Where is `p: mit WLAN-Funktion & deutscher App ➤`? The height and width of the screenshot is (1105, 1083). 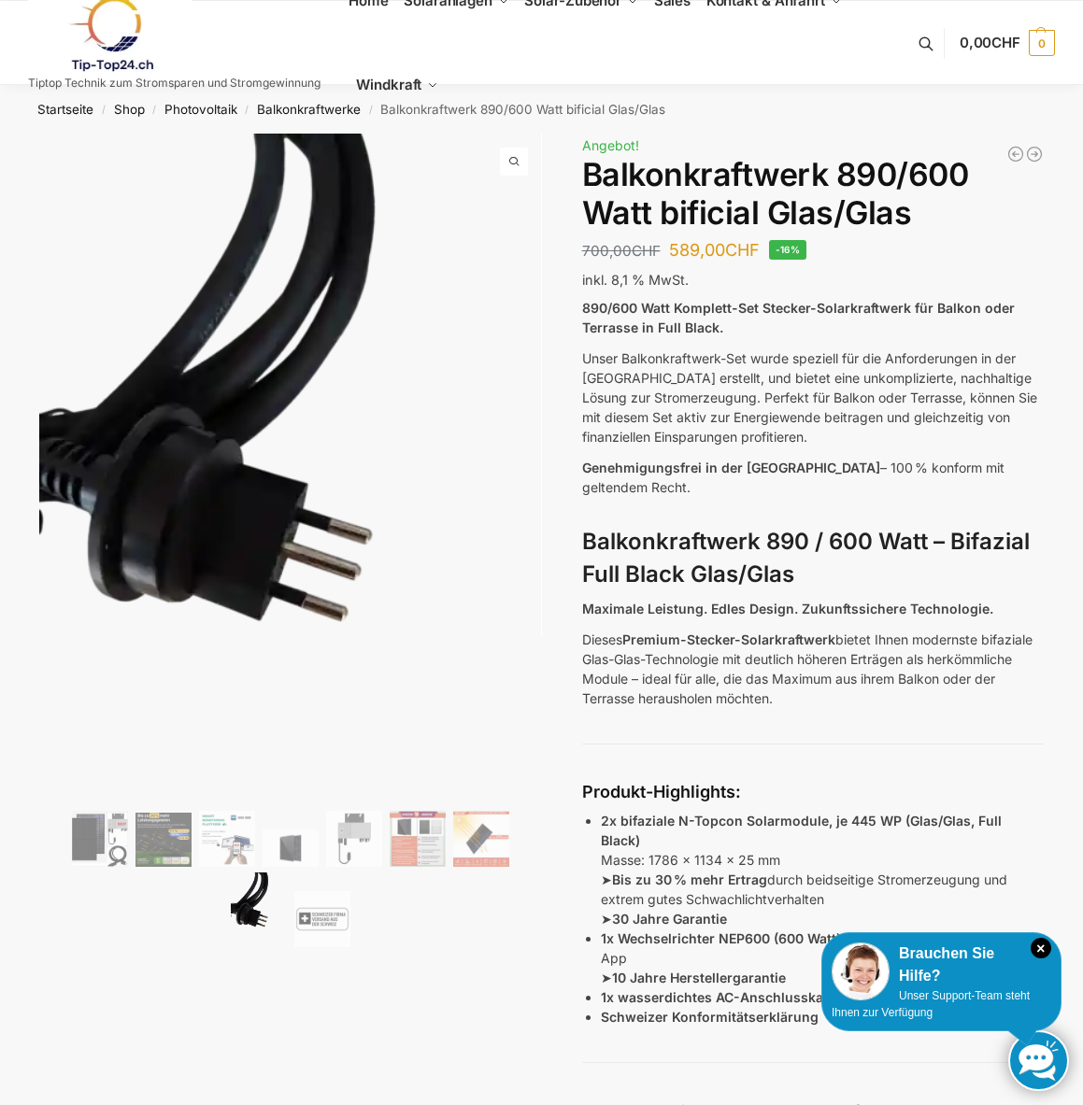 p: mit WLAN-Funktion & deutscher App ➤ is located at coordinates (822, 958).